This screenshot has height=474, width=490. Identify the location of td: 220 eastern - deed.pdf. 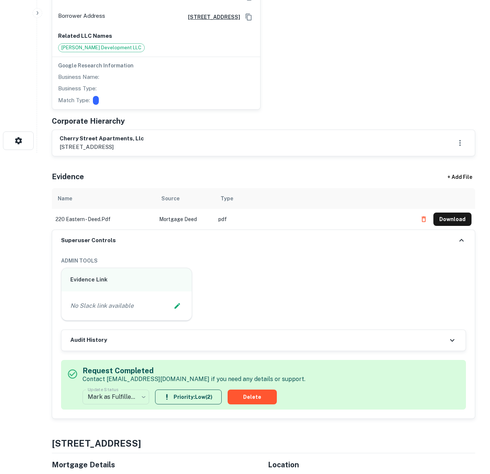
(104, 219).